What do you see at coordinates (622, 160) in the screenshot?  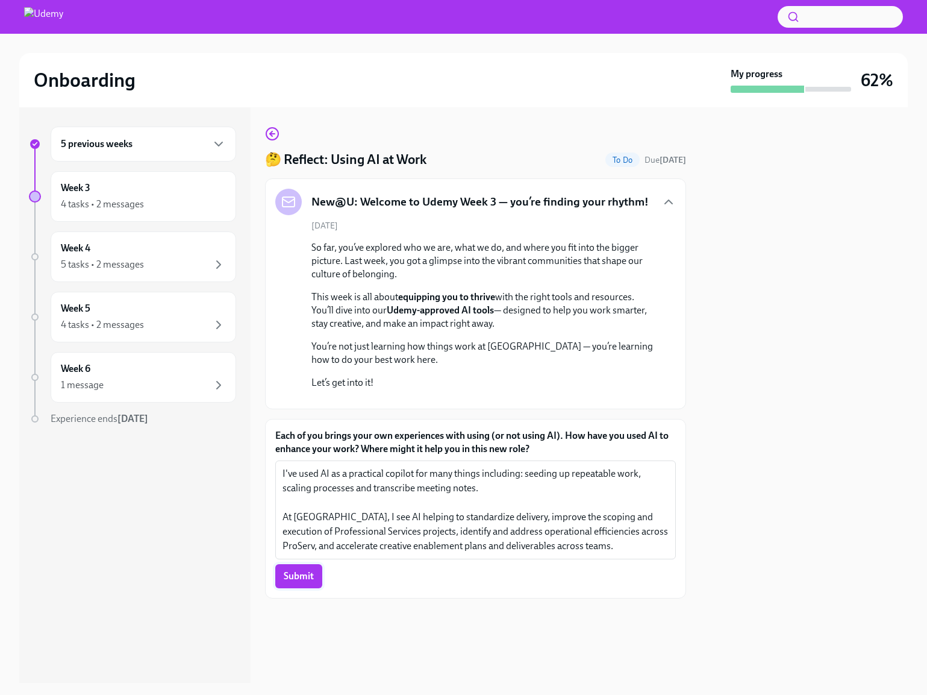 I see `span: To Do` at bounding box center [622, 160].